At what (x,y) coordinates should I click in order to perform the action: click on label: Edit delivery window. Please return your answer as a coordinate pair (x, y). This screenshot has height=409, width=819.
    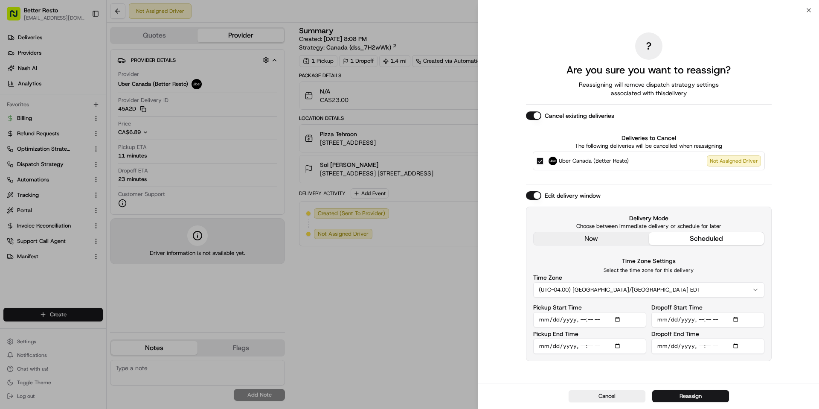
    Looking at the image, I should click on (572, 195).